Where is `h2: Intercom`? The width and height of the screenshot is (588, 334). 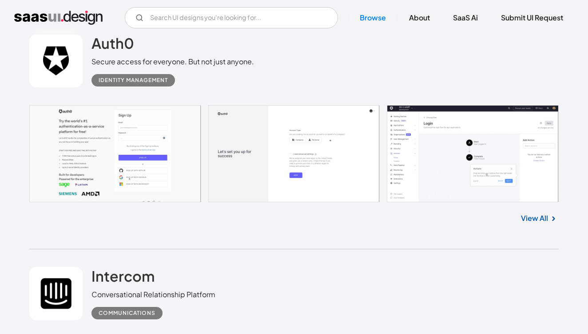
h2: Intercom is located at coordinates (123, 276).